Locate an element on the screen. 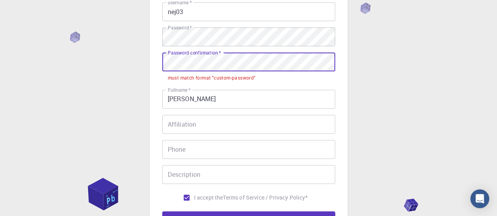 This screenshot has height=216, width=497. label: Password confirmation is located at coordinates (194, 53).